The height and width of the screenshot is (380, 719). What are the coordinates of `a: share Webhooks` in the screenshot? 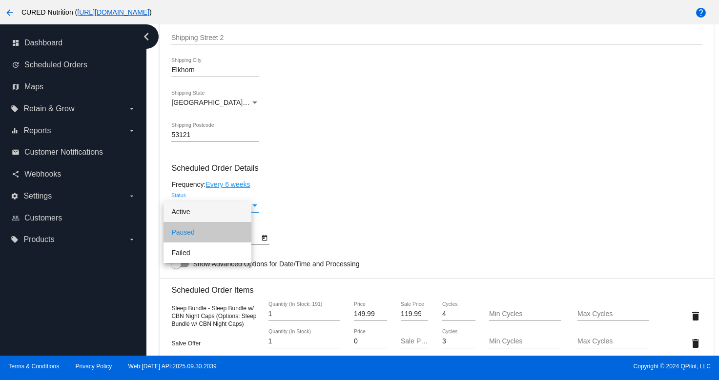 It's located at (74, 174).